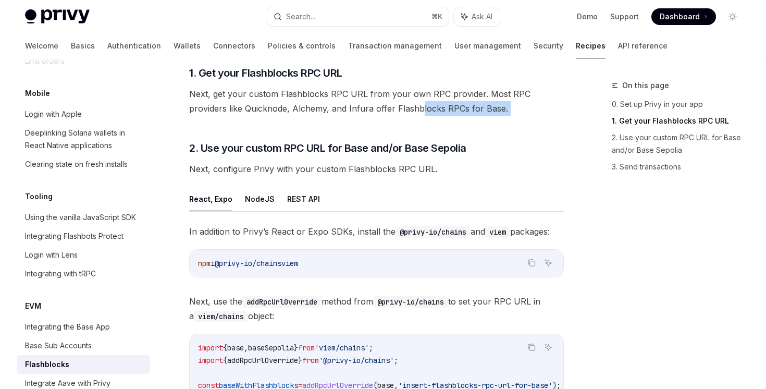 The width and height of the screenshot is (766, 389). Describe the element at coordinates (60, 274) in the screenshot. I see `div: Integrating with tRPC` at that location.